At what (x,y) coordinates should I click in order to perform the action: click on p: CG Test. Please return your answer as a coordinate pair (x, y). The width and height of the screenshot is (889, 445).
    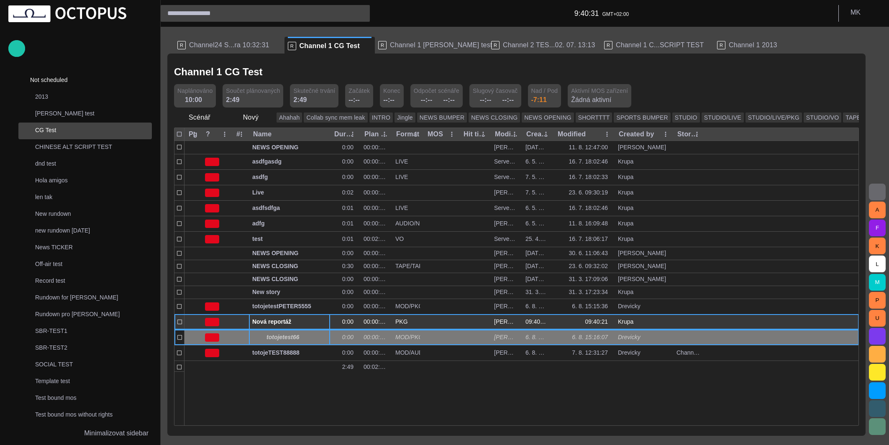
    Looking at the image, I should click on (93, 130).